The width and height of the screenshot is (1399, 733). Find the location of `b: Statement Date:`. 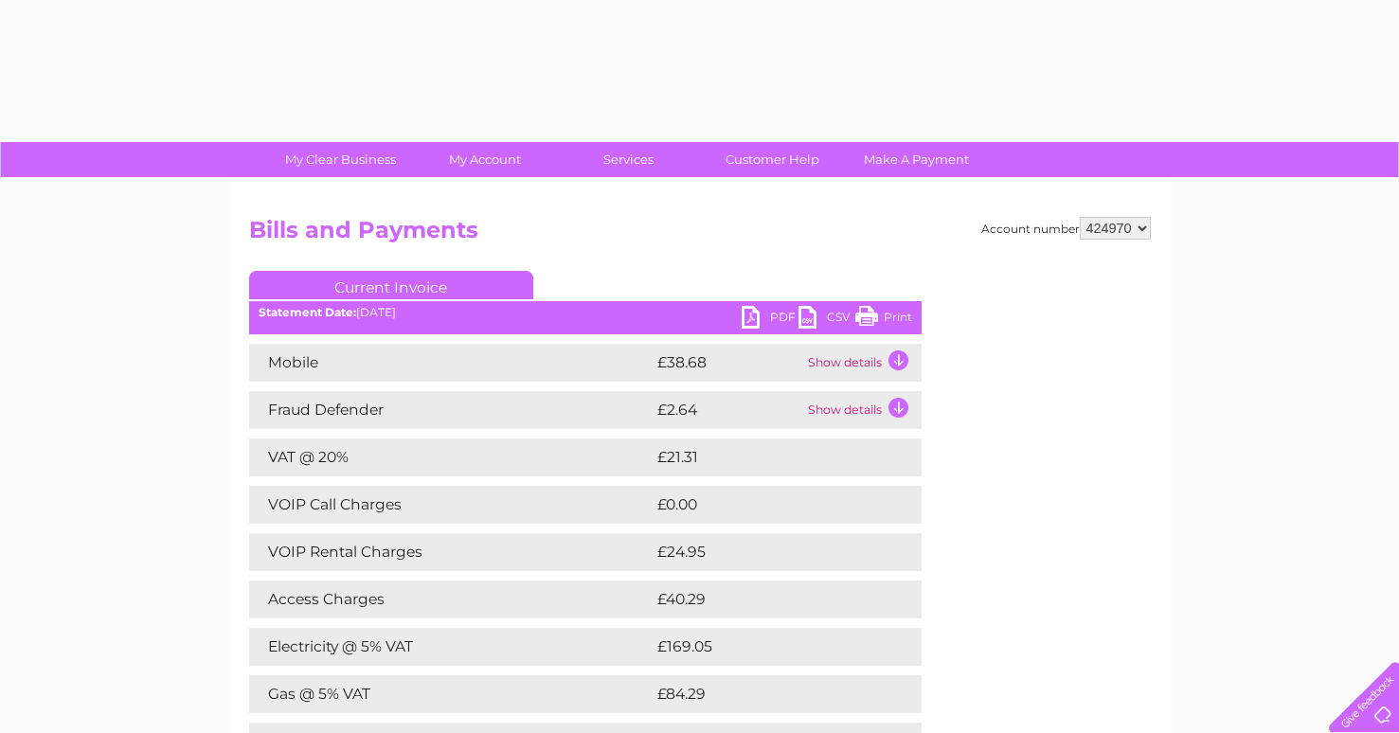

b: Statement Date: is located at coordinates (307, 312).